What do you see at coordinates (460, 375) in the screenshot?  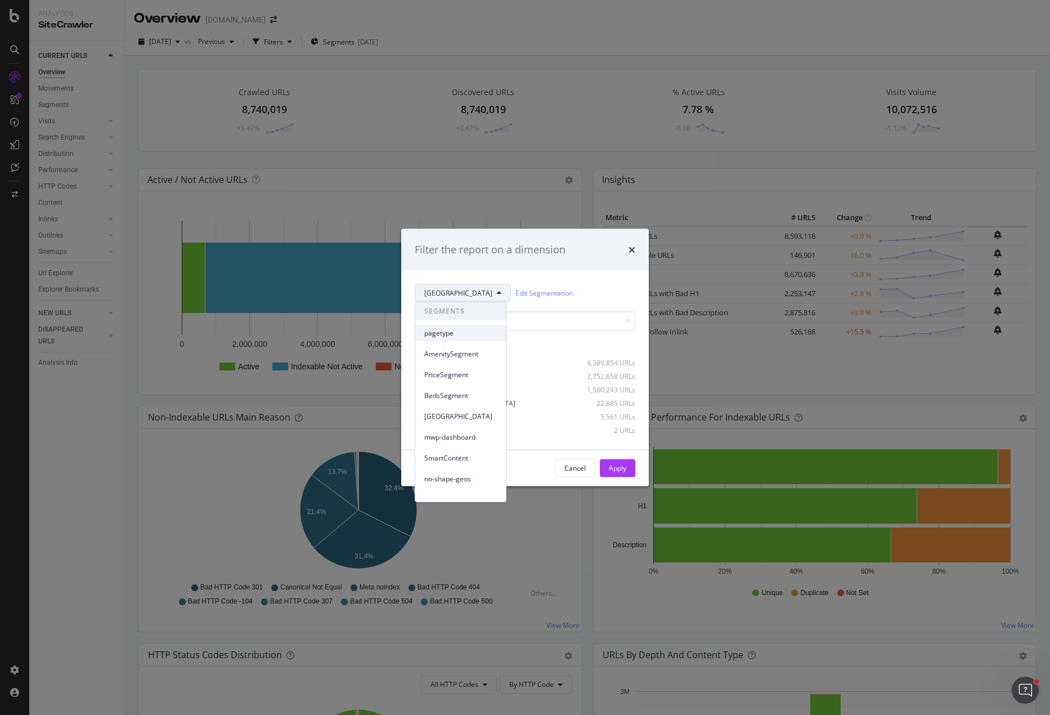 I see `span: PriceSegment` at bounding box center [460, 375].